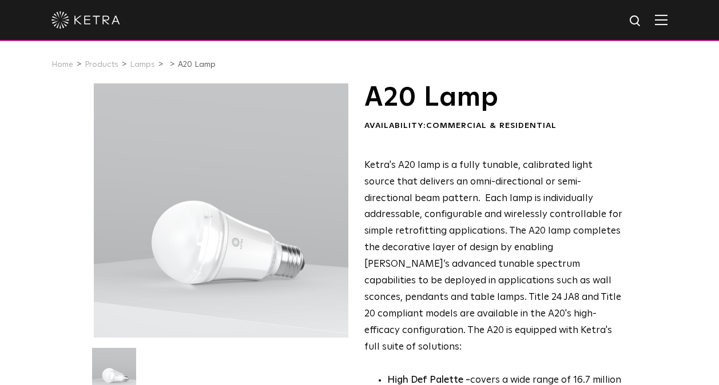 Image resolution: width=719 pixels, height=385 pixels. I want to click on a: Home, so click(62, 65).